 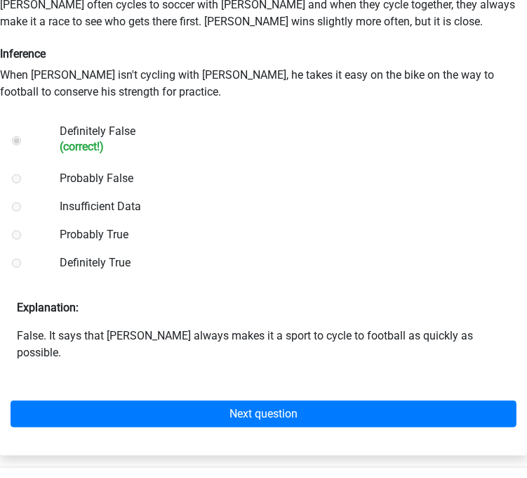 I want to click on label: Insufficient Data, so click(x=285, y=206).